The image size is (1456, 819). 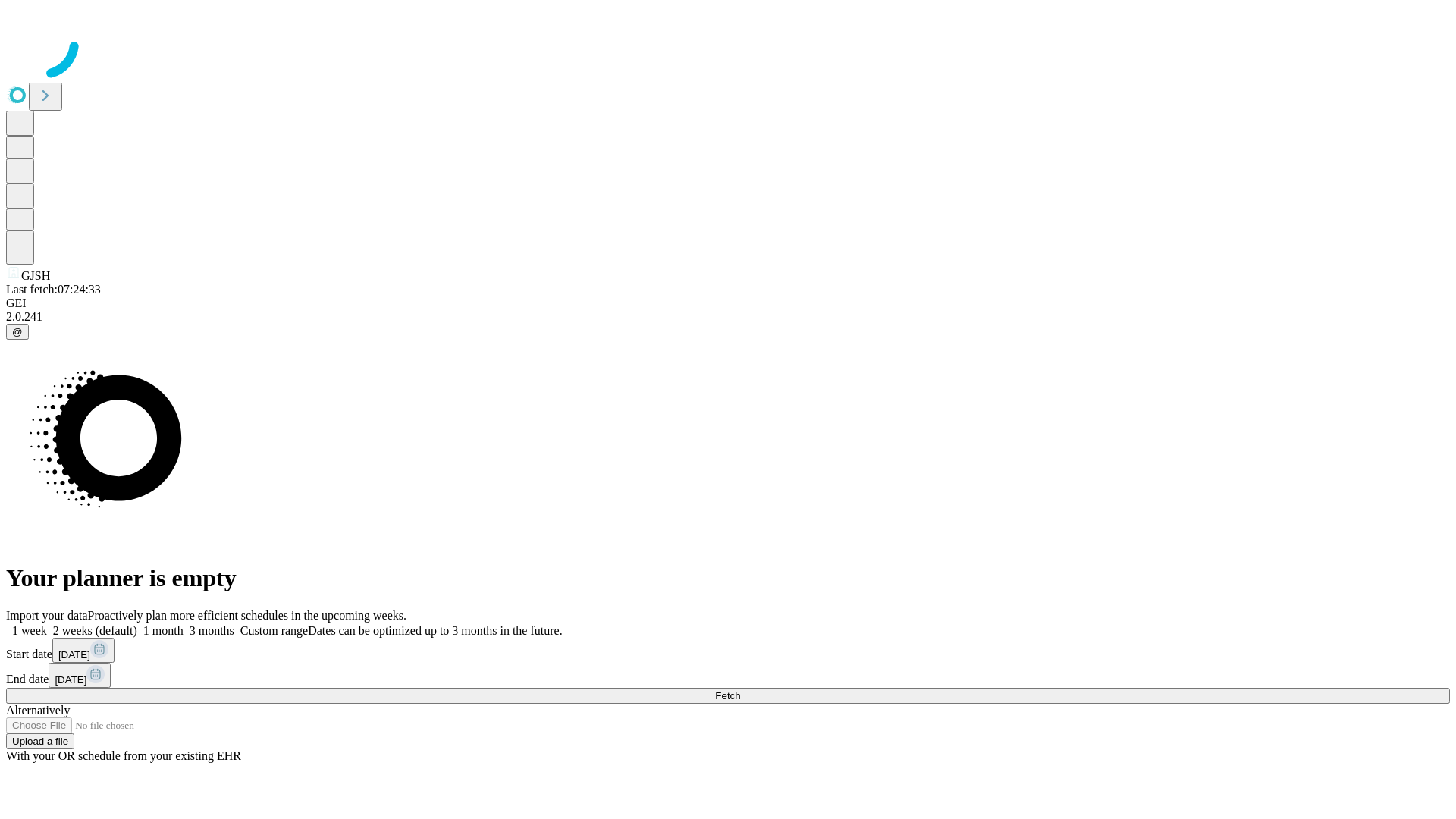 What do you see at coordinates (728, 695) in the screenshot?
I see `span: Fetch` at bounding box center [728, 695].